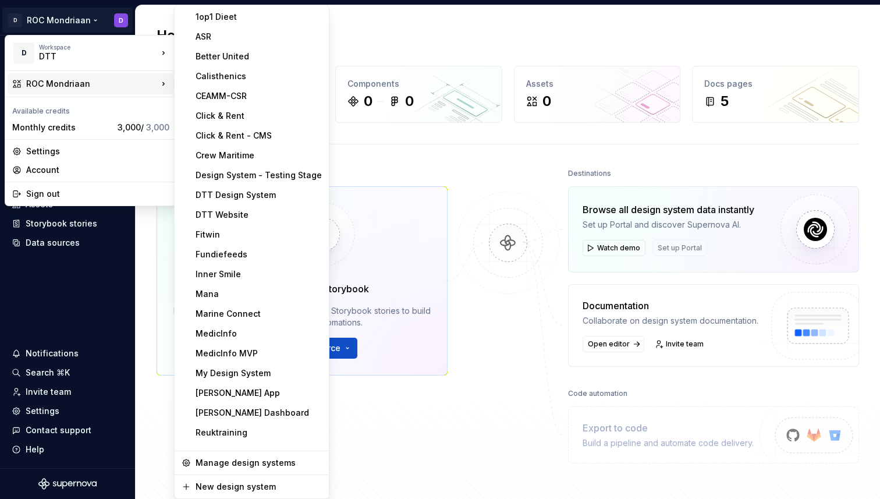 The image size is (880, 499). I want to click on div: Inner Smile, so click(258, 274).